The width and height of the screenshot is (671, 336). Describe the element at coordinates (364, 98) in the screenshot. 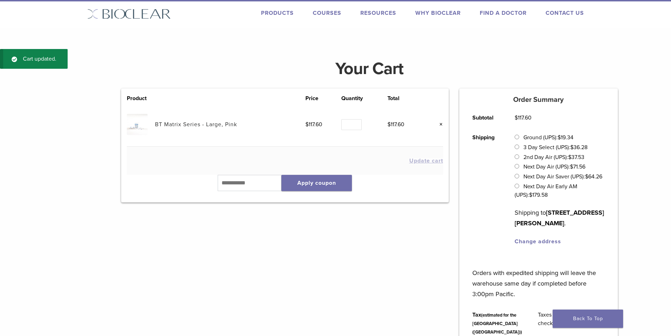

I see `th: Quantity` at that location.